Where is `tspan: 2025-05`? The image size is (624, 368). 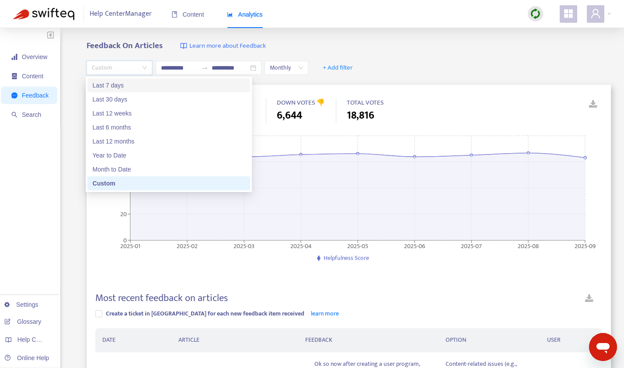
tspan: 2025-05 is located at coordinates (358, 246).